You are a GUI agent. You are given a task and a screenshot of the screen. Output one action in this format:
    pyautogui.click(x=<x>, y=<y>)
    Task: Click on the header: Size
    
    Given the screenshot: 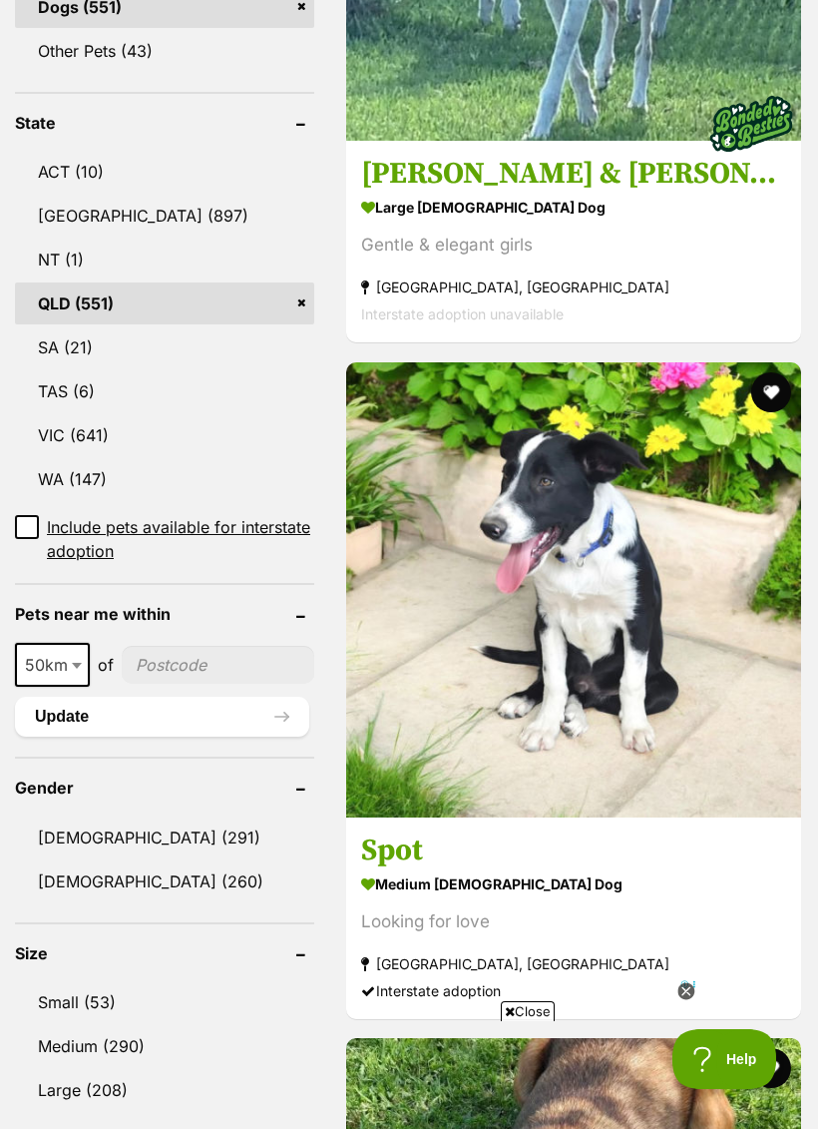 What is the action you would take?
    pyautogui.click(x=165, y=953)
    